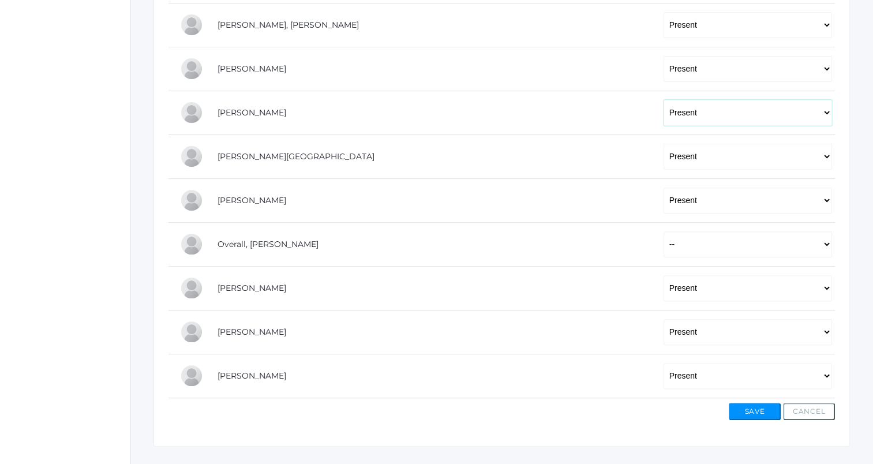 The image size is (873, 464). Describe the element at coordinates (192, 376) in the screenshot. I see `div: Leah Vichinsky` at that location.